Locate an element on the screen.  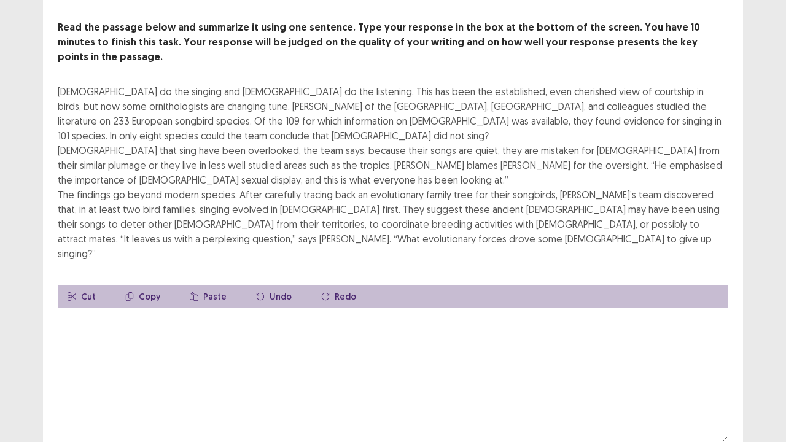
p: Read the passage below and summarize it using one sentence. Type your response in the box at the ... is located at coordinates (393, 42).